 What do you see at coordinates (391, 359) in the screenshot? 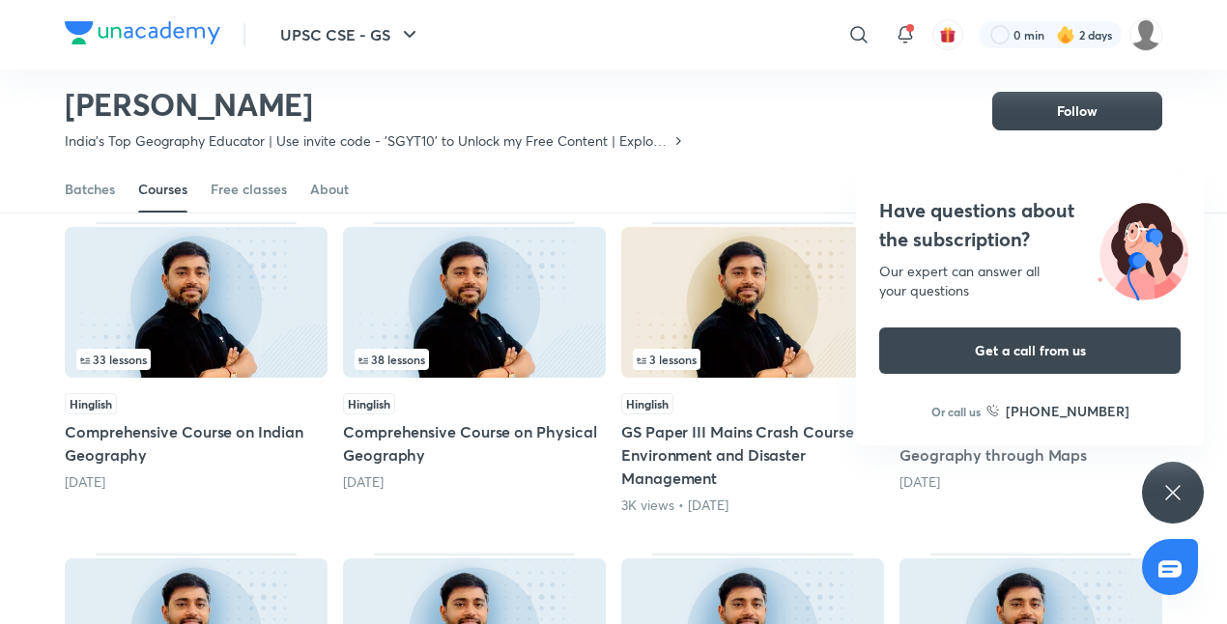
I see `span: 38 lessons` at bounding box center [391, 359].